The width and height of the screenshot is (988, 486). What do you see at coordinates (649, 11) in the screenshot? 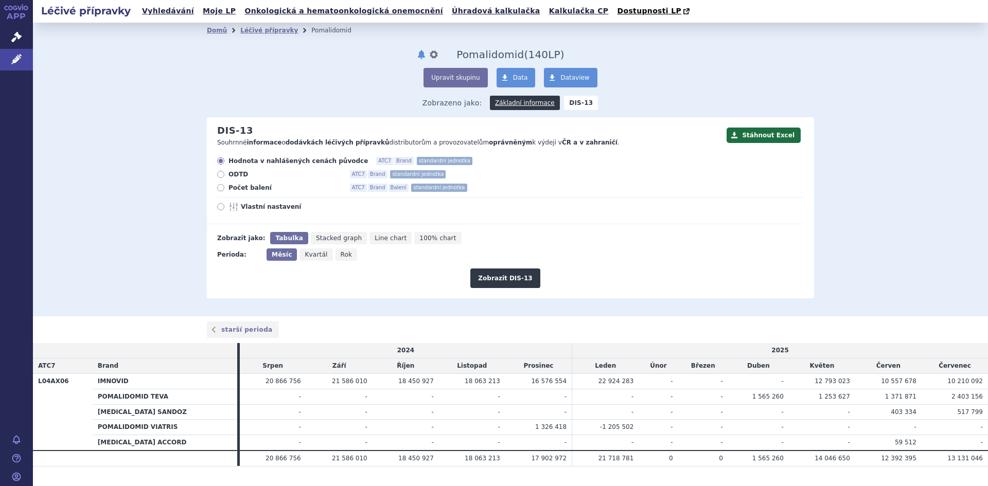
I see `span: Dostupnosti LP` at bounding box center [649, 11].